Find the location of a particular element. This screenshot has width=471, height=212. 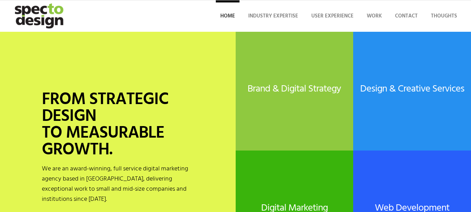

span: Work is located at coordinates (374, 16).